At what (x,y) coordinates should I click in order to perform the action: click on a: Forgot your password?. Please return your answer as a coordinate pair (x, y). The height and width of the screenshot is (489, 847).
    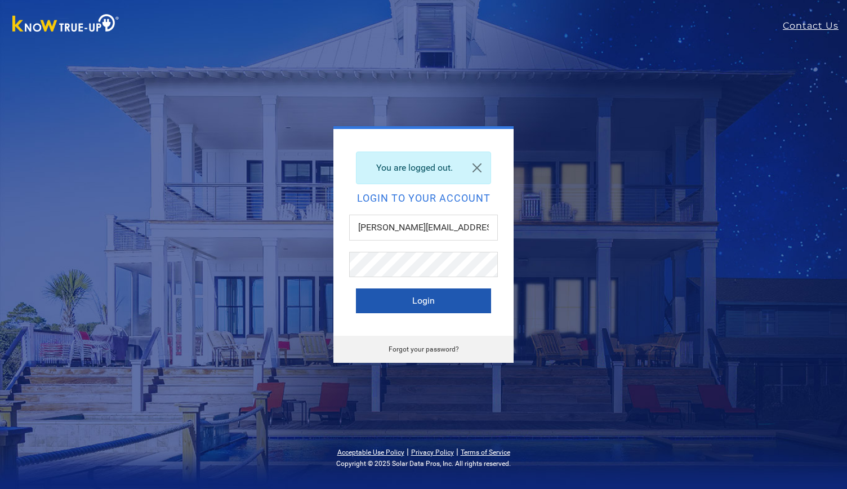
    Looking at the image, I should click on (424, 349).